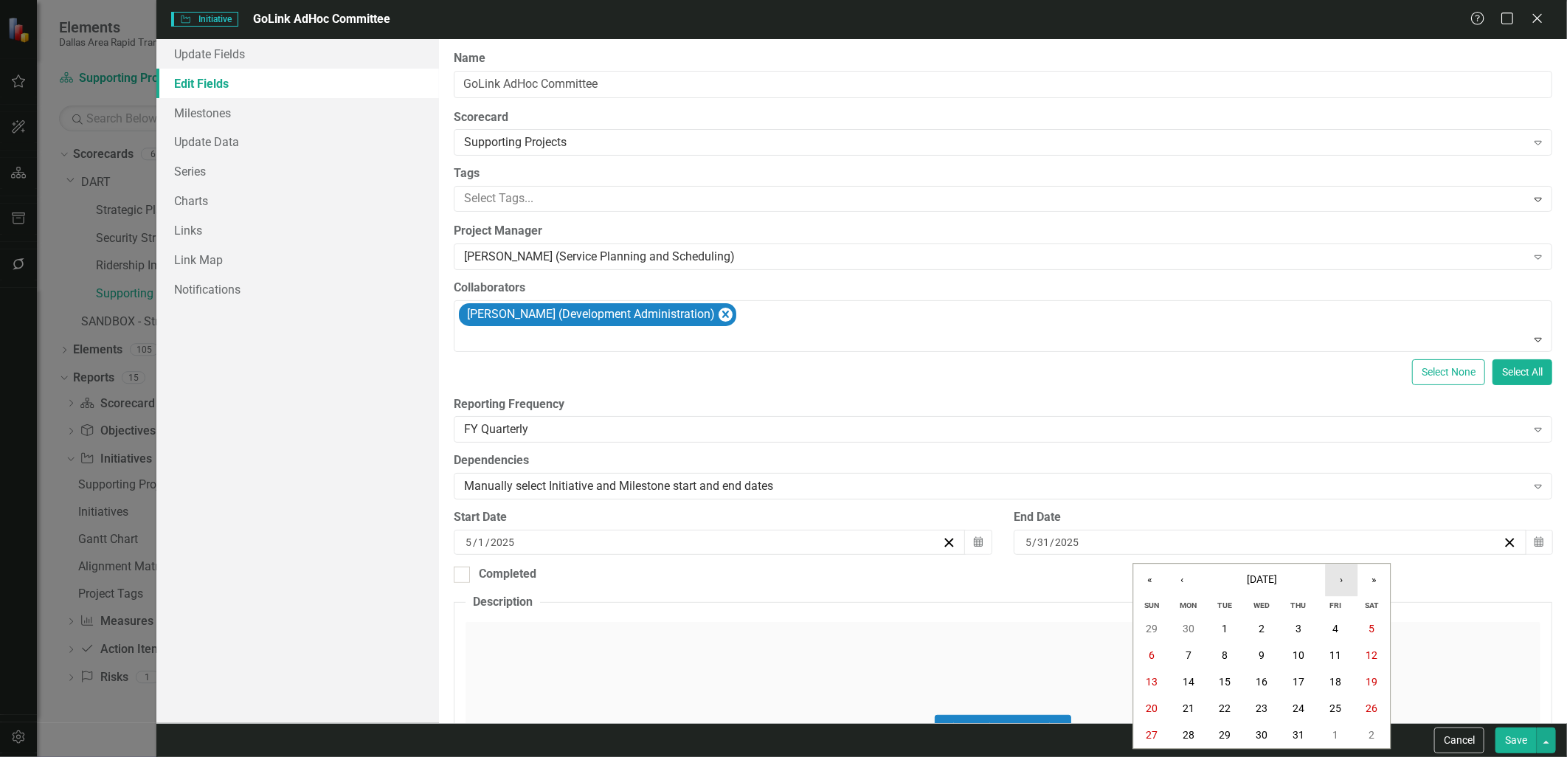  Describe the element at coordinates (1152, 629) in the screenshot. I see `abbr: June 29, 2025` at that location.